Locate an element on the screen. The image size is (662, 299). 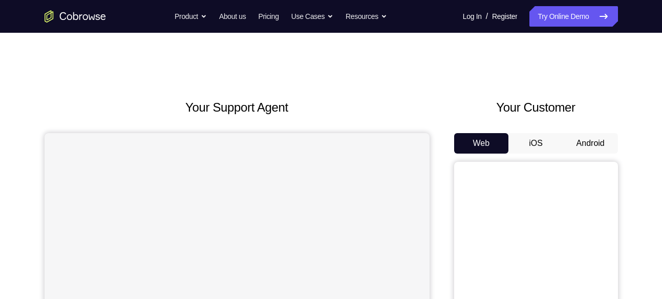
button: iOS is located at coordinates (536, 143).